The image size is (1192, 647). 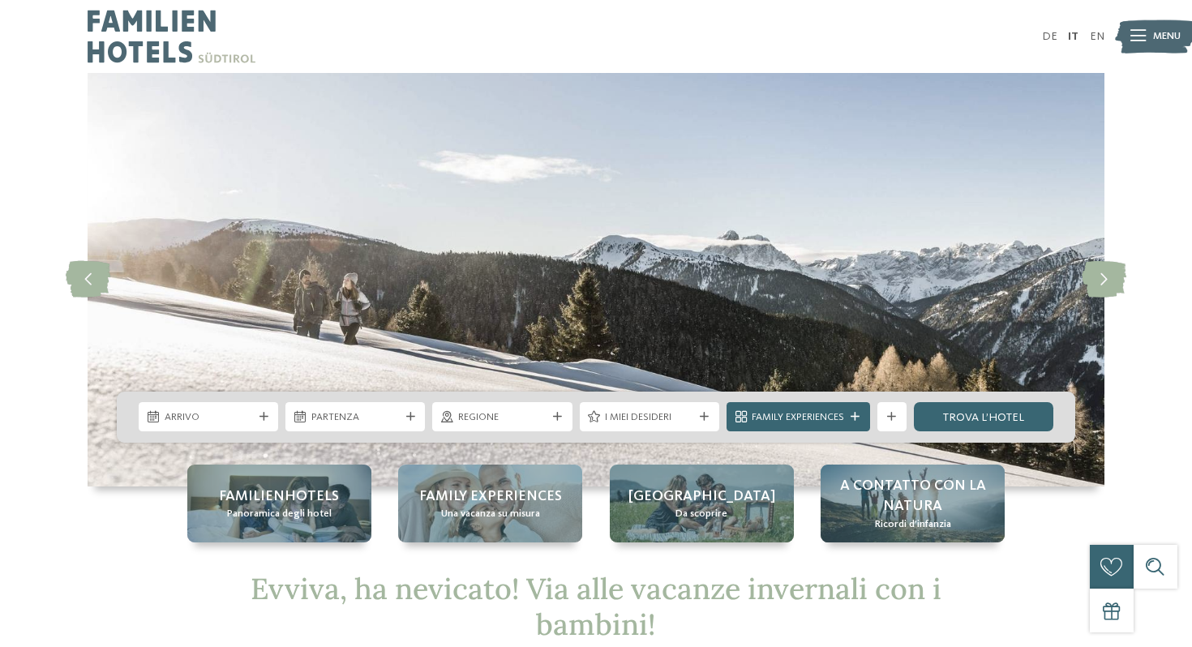 What do you see at coordinates (701, 514) in the screenshot?
I see `span: Da scoprire` at bounding box center [701, 514].